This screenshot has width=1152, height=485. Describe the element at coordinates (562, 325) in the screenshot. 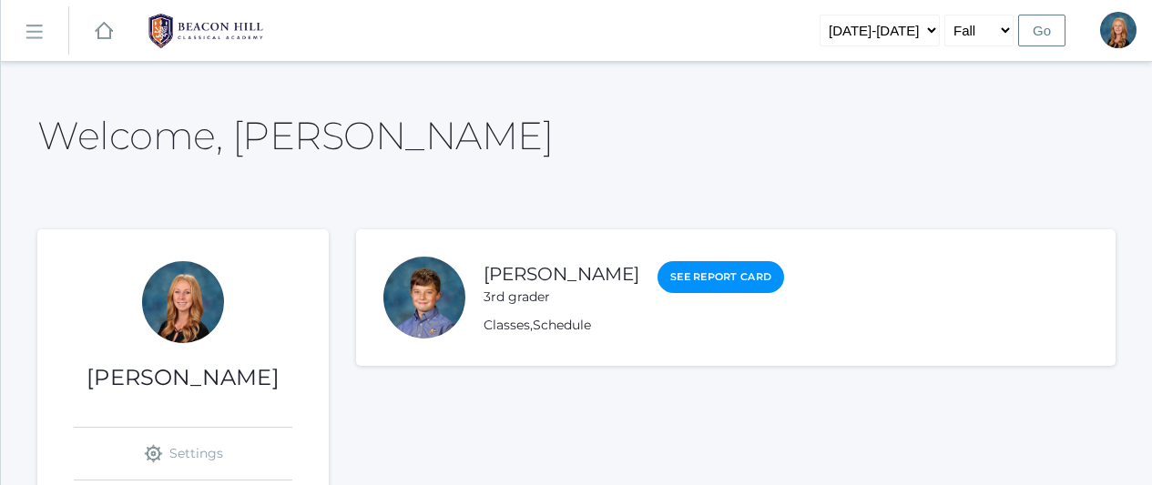

I see `a: Schedule` at that location.